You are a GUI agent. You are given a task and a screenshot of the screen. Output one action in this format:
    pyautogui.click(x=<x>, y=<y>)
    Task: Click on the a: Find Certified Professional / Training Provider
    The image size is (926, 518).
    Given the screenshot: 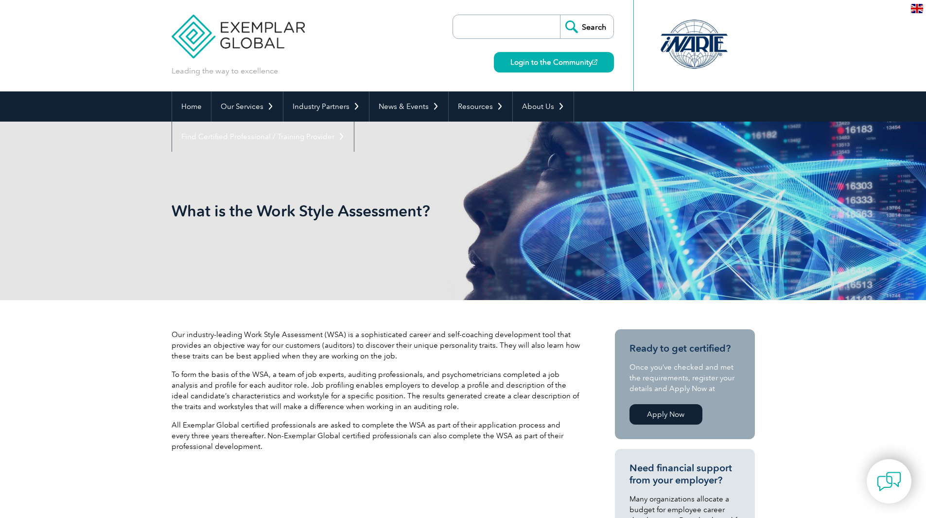 What is the action you would take?
    pyautogui.click(x=263, y=137)
    